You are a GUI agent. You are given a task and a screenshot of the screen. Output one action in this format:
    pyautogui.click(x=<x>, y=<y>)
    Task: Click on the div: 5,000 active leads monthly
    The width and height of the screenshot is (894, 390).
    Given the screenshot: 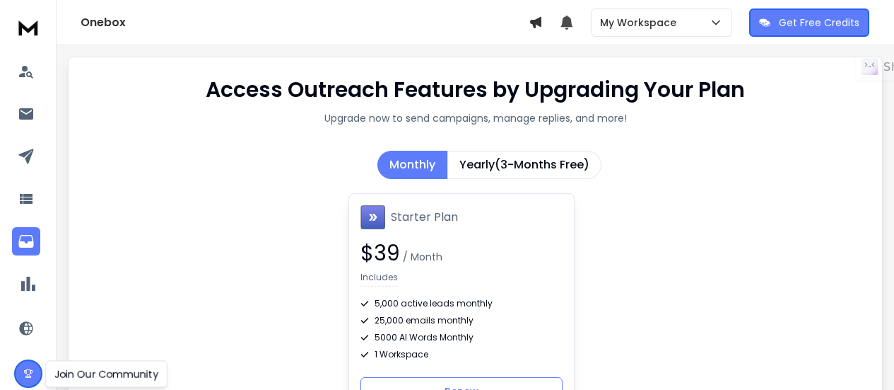 What is the action you would take?
    pyautogui.click(x=462, y=303)
    